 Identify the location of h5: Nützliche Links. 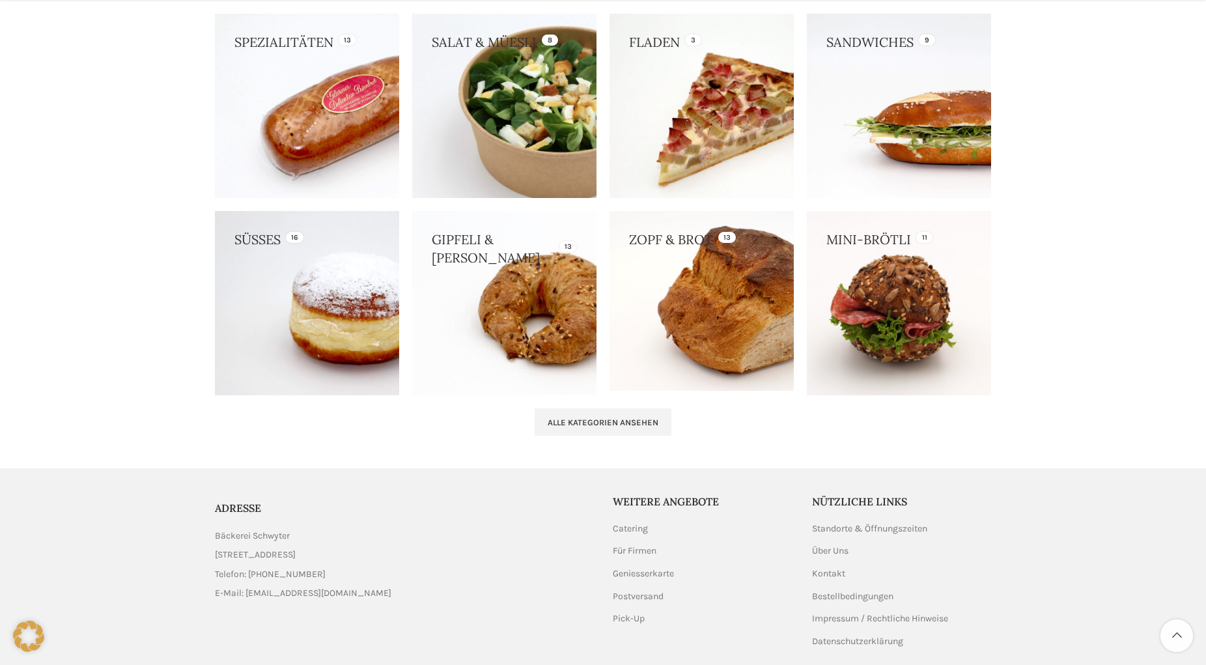
(902, 501).